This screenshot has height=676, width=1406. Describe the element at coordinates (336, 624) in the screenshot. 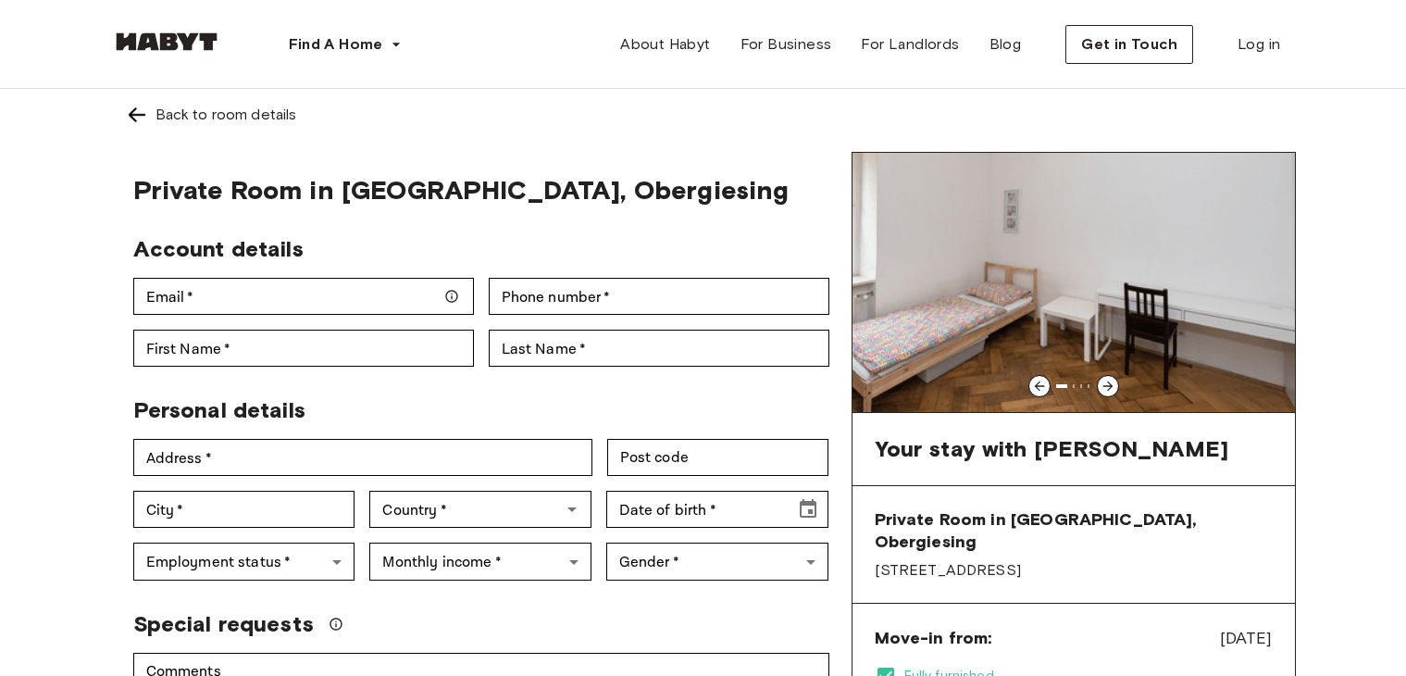

I see `svg: We'll do our best to accommodate your request, but please note we can't guarantee it will be poss...` at that location.